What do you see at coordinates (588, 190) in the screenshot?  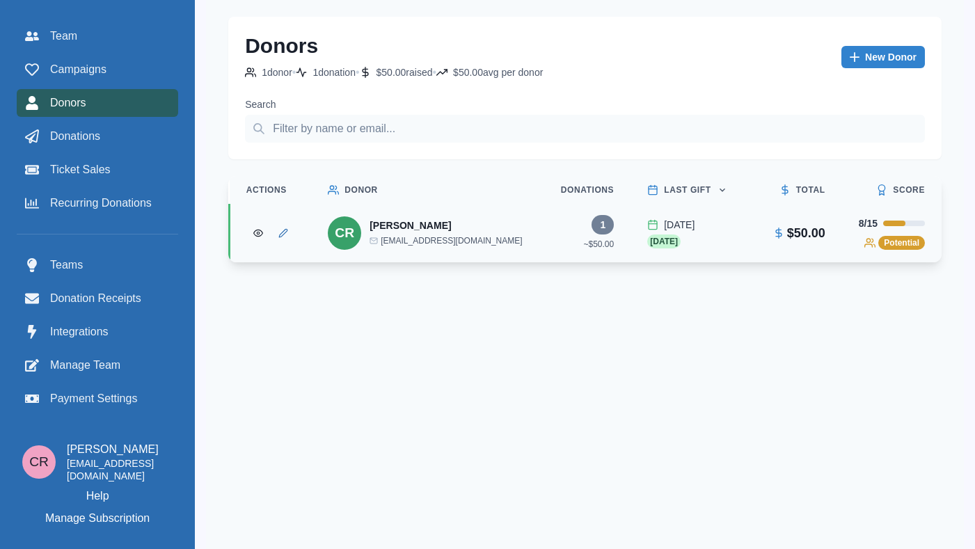 I see `p: Donations` at bounding box center [588, 190].